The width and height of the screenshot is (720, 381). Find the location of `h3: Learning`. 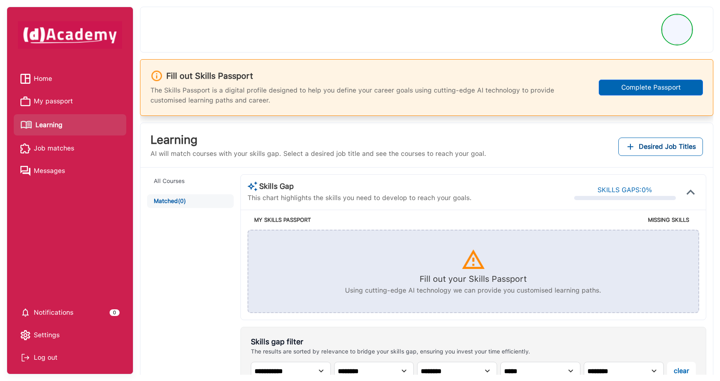

h3: Learning is located at coordinates (319, 140).